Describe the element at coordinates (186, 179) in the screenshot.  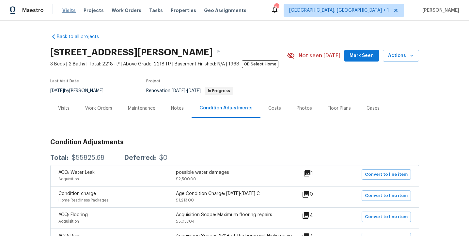
I see `span: $2,500.00` at that location.